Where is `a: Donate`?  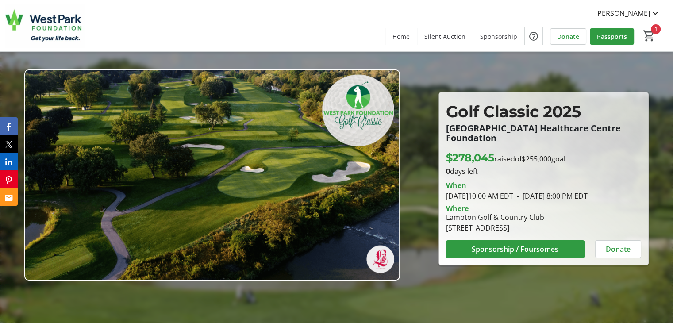
a: Donate is located at coordinates (568, 36).